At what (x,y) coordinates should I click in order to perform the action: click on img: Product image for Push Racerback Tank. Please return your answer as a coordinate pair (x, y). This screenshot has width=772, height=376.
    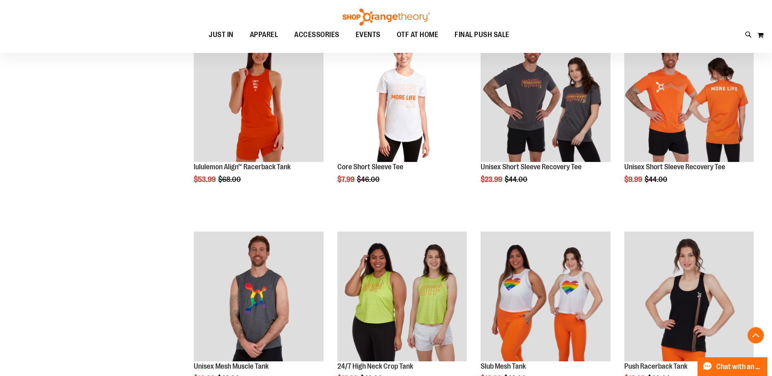
    Looking at the image, I should click on (689, 296).